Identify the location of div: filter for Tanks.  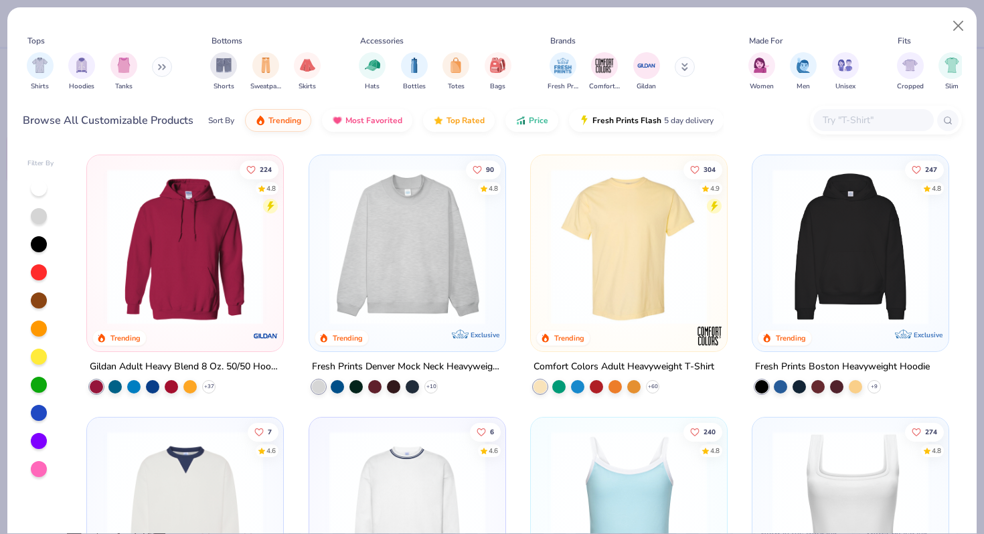
(124, 72).